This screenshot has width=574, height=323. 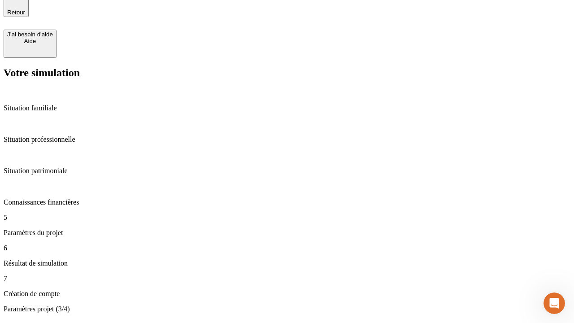 What do you see at coordinates (287, 140) in the screenshot?
I see `p: Situation professionnelle` at bounding box center [287, 140].